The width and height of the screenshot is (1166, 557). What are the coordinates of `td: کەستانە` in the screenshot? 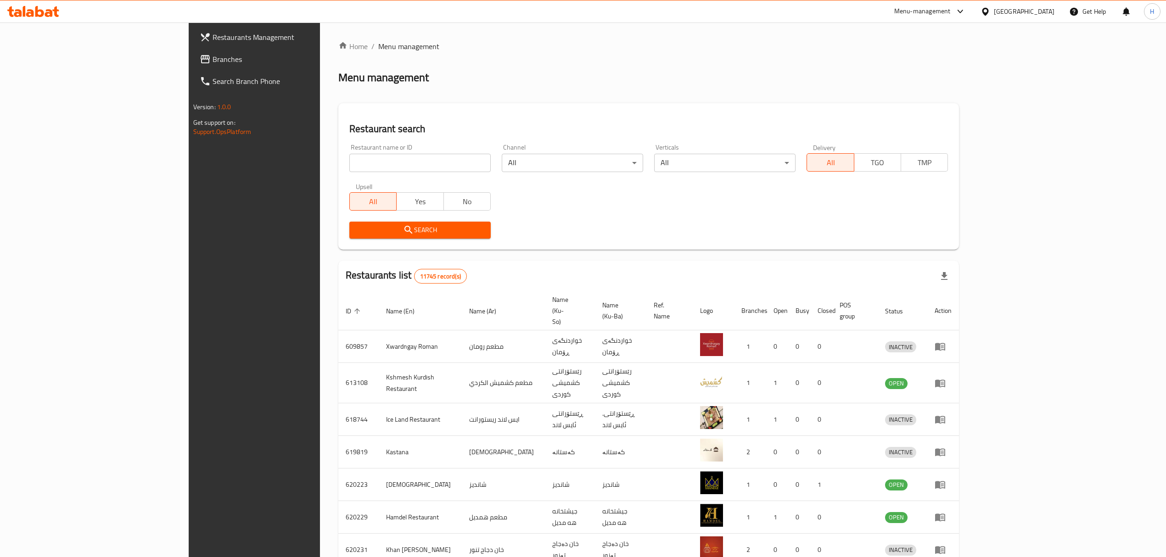 It's located at (570, 452).